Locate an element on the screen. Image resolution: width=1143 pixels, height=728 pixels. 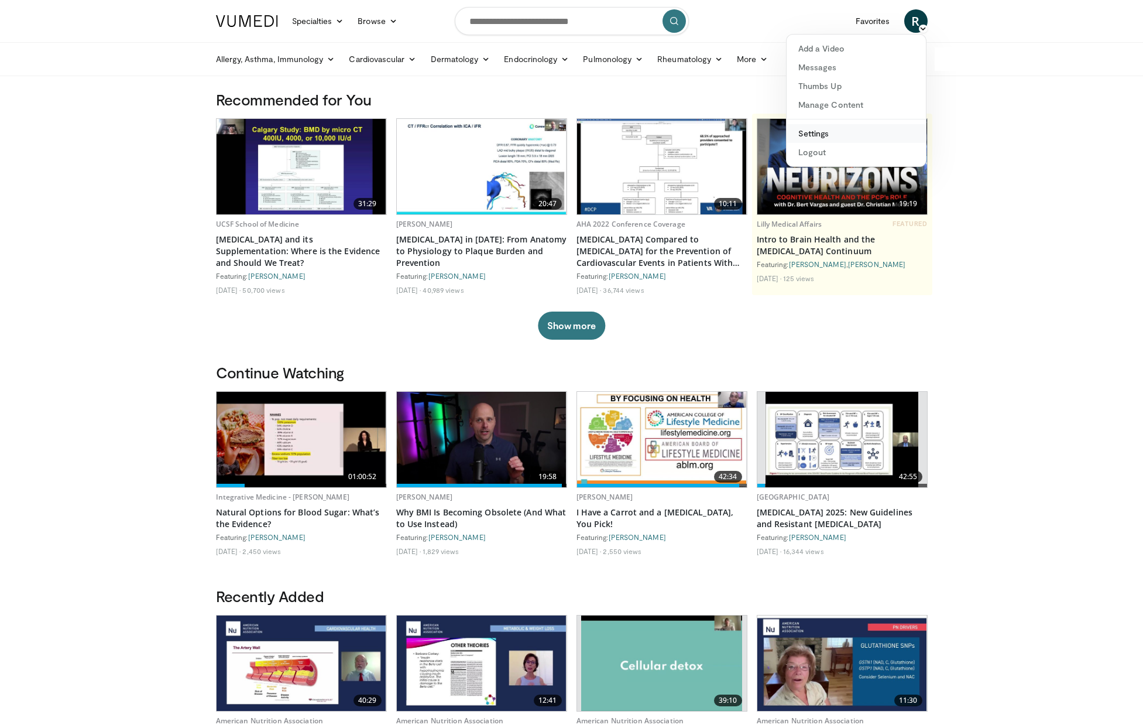
span: 01:00:52 is located at coordinates (362, 477).